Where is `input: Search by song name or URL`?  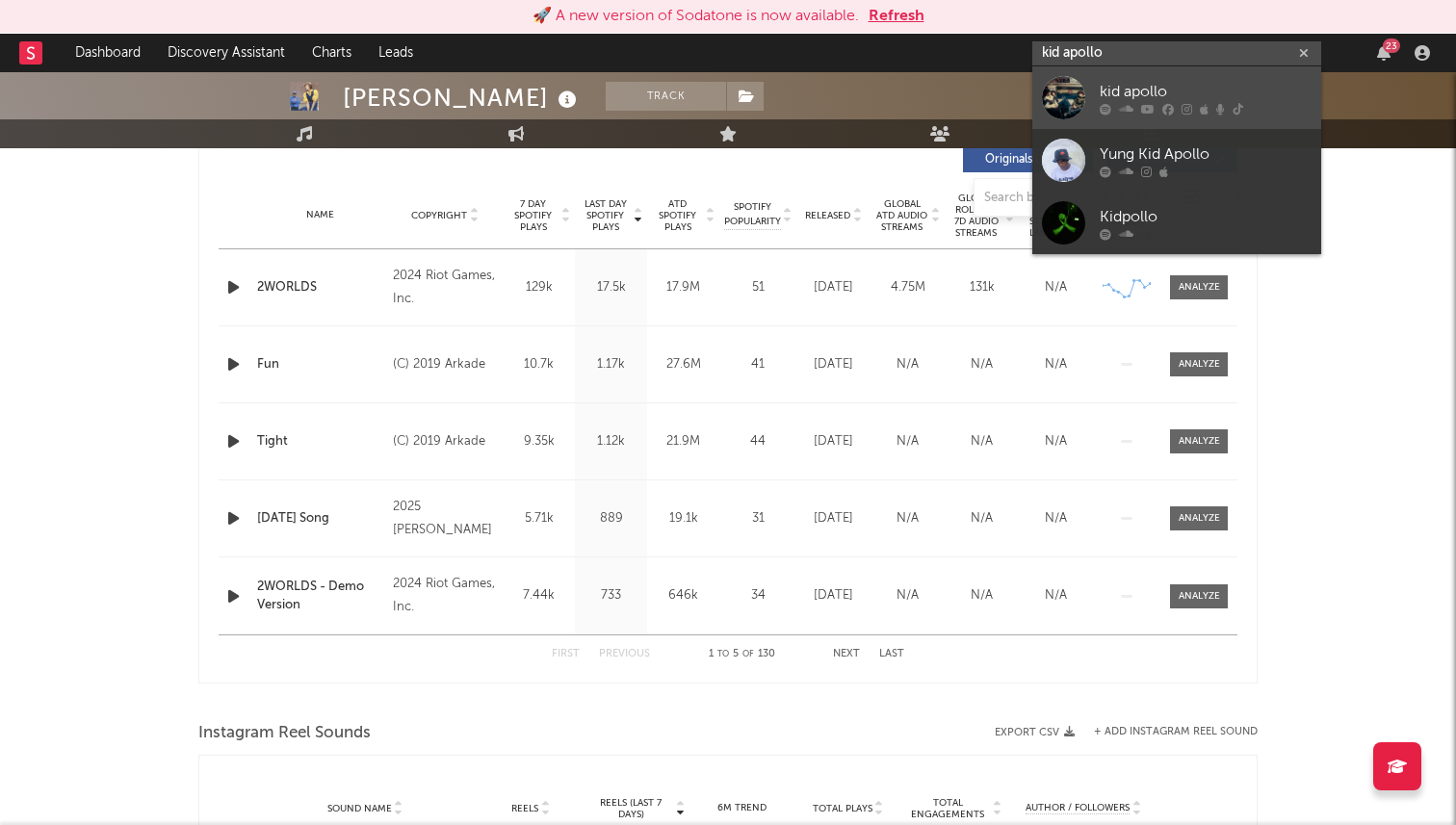
input: Search by song name or URL is located at coordinates (1076, 198).